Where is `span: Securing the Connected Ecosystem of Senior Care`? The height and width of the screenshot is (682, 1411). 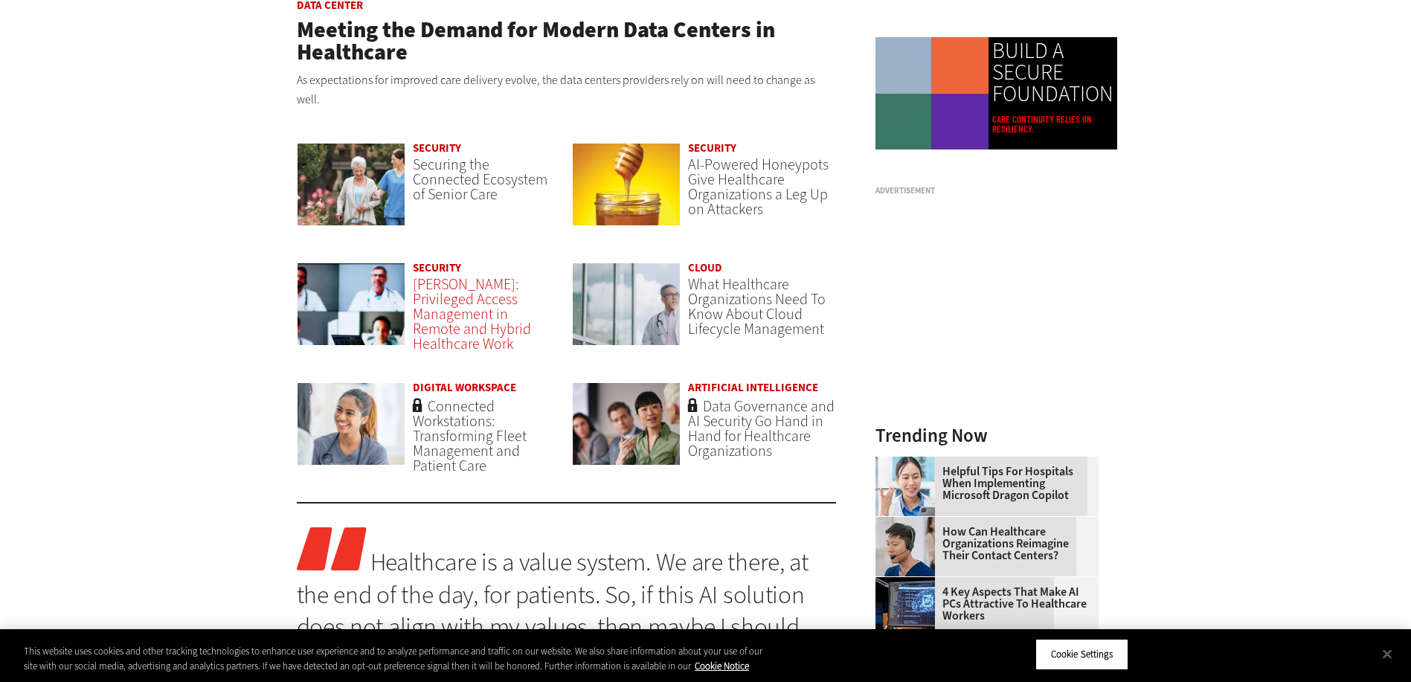 span: Securing the Connected Ecosystem of Senior Care is located at coordinates (480, 179).